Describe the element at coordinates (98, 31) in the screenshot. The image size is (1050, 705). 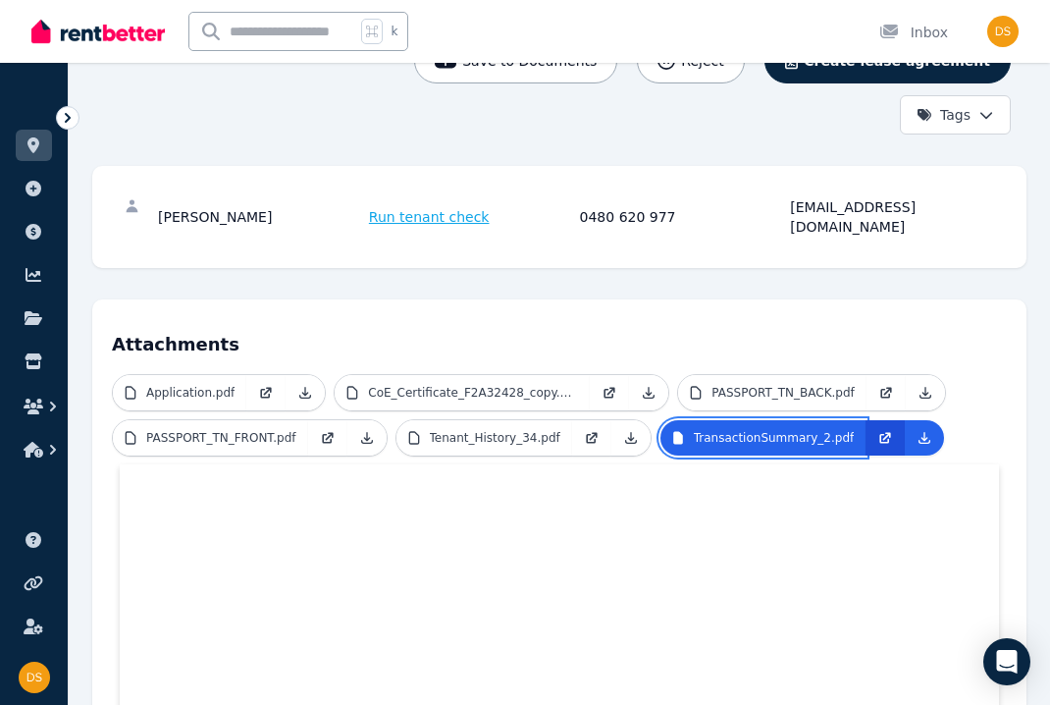
I see `img: RentBetter` at that location.